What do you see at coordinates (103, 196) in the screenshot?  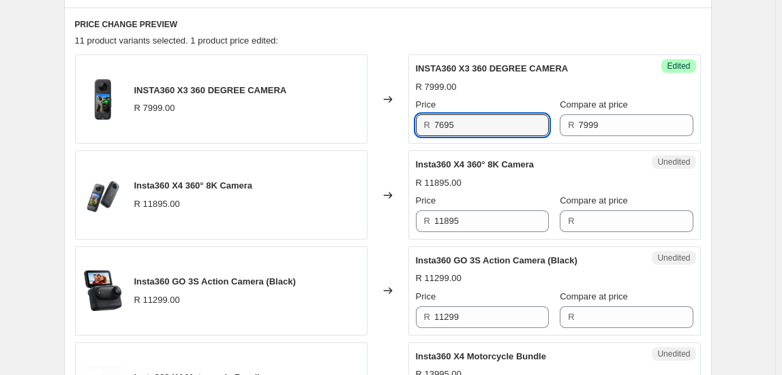 I see `img: X4_Transparentweb_80x.jpg` at bounding box center [103, 196].